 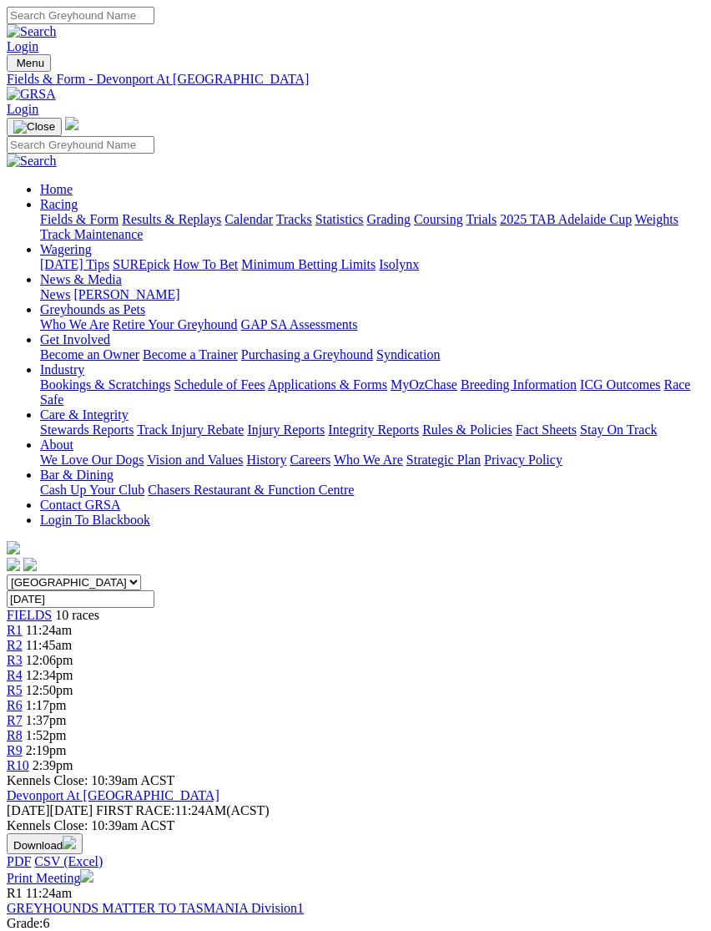 What do you see at coordinates (443, 459) in the screenshot?
I see `a: Strategic Plan` at bounding box center [443, 459].